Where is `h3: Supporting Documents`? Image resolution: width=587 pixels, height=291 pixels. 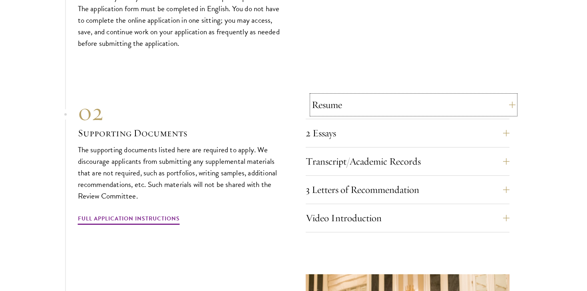 h3: Supporting Documents is located at coordinates (180, 133).